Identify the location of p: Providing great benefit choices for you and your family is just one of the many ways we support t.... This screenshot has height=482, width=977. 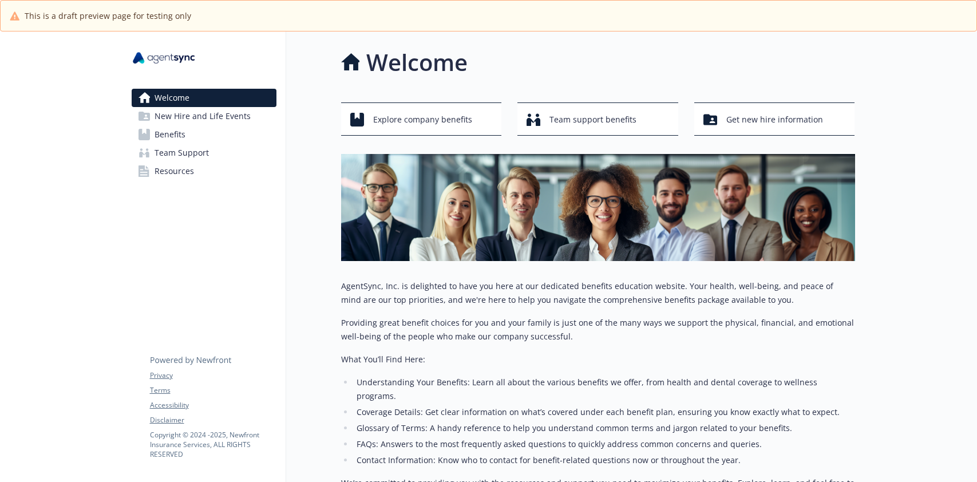
(598, 330).